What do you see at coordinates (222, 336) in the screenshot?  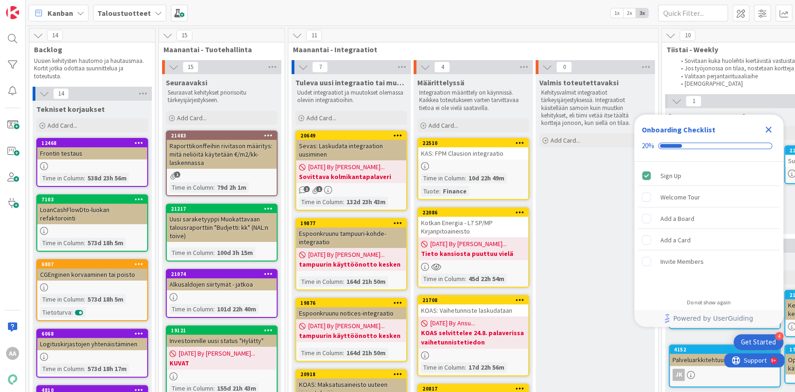 I see `div: 19121Investoinnille uusi status "Hylätty"` at bounding box center [222, 336].